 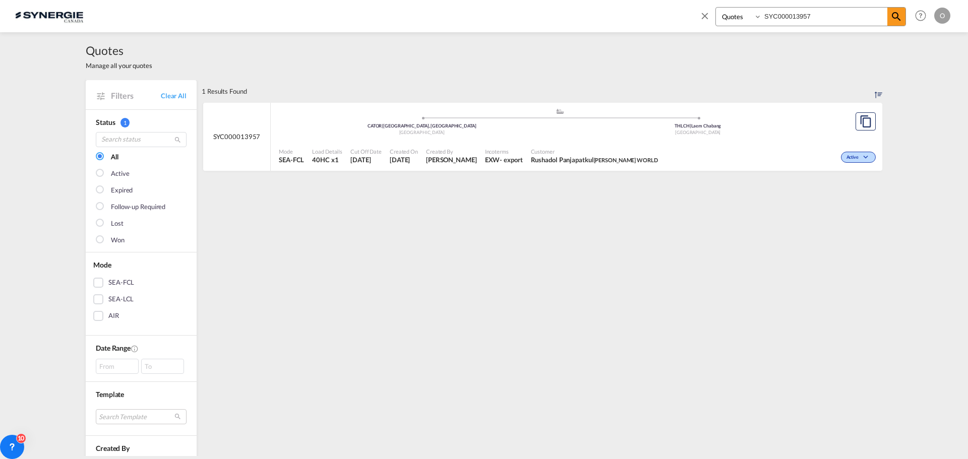 What do you see at coordinates (594, 160) in the screenshot?
I see `span: Rushadol Panjapatkul LAM WORLD` at bounding box center [594, 160].